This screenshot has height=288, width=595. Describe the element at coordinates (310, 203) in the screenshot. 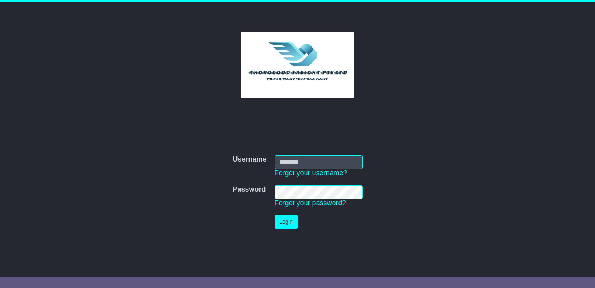

I see `a: Forgot your password?` at that location.